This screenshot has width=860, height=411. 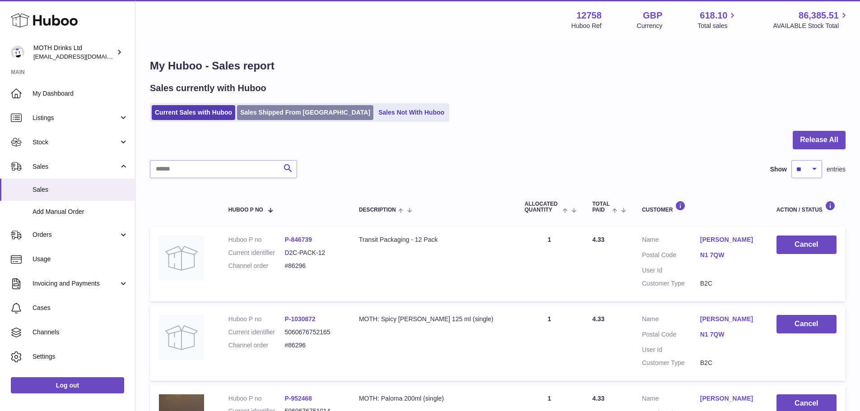 What do you see at coordinates (298, 240) in the screenshot?
I see `a: P-846739` at bounding box center [298, 240].